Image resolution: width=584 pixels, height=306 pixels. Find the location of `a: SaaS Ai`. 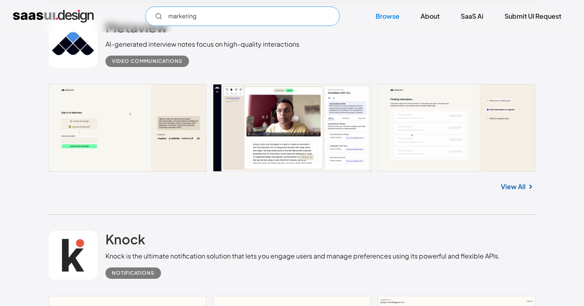

a: SaaS Ai is located at coordinates (472, 16).